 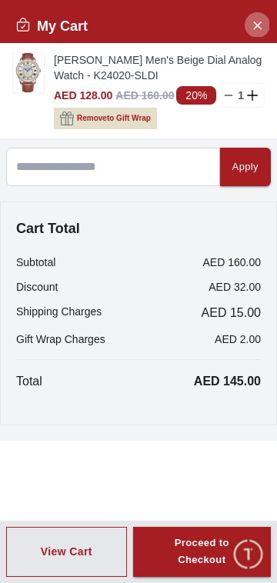 What do you see at coordinates (245, 167) in the screenshot?
I see `div: Apply` at bounding box center [245, 167].